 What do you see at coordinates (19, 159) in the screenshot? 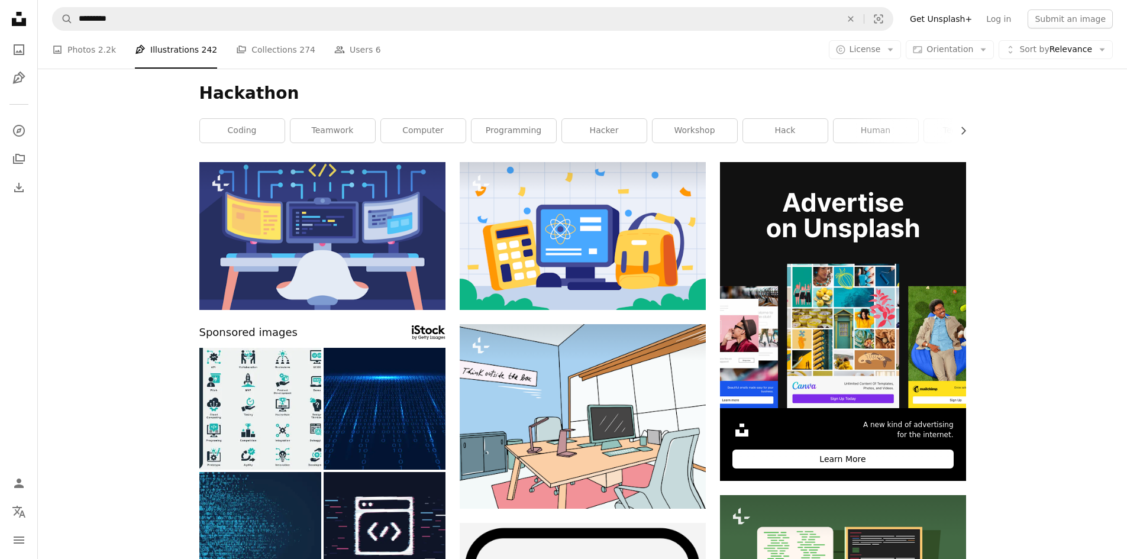
I see `a: Collections` at bounding box center [19, 159].